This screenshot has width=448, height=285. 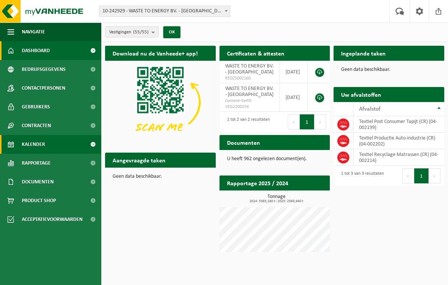 I want to click on span: Gebruikers, so click(x=36, y=107).